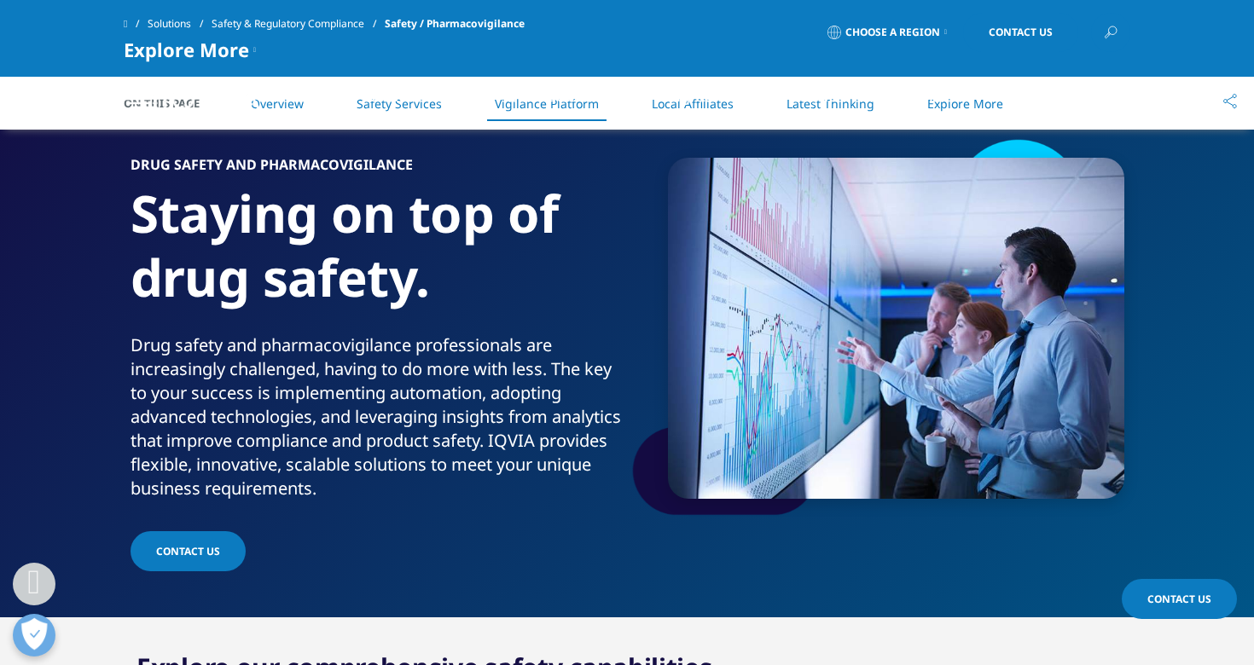 The height and width of the screenshot is (665, 1254). What do you see at coordinates (683, 96) in the screenshot?
I see `a: Insights` at bounding box center [683, 96].